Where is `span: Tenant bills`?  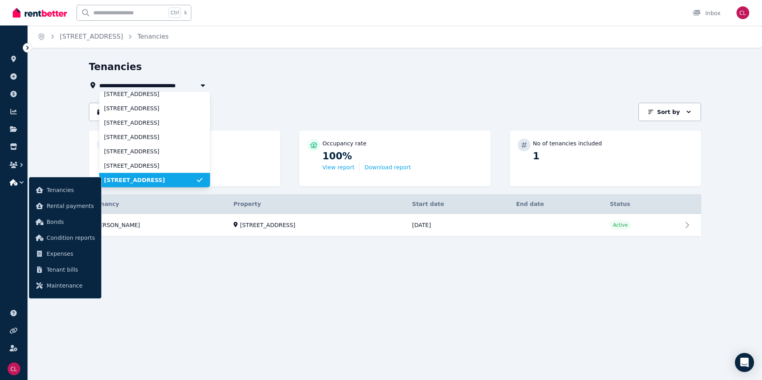
span: Tenant bills is located at coordinates (71, 270).